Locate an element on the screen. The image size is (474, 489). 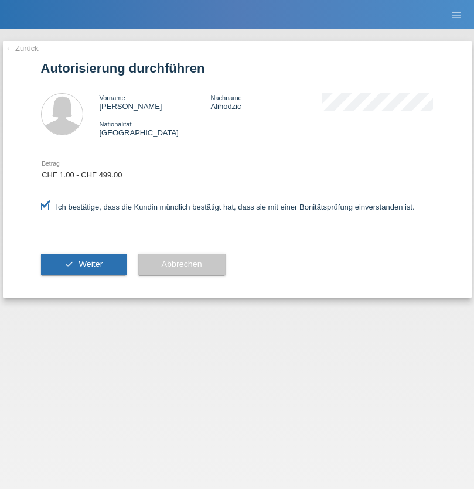
span: Abbrechen is located at coordinates (182, 264).